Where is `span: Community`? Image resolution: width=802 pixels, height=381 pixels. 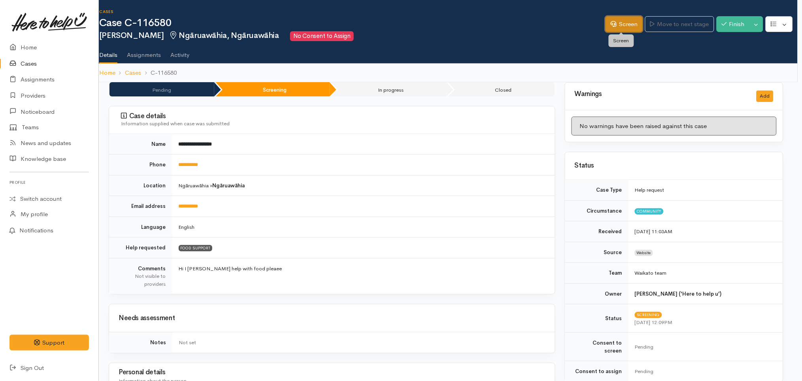
span: Community is located at coordinates (649, 211).